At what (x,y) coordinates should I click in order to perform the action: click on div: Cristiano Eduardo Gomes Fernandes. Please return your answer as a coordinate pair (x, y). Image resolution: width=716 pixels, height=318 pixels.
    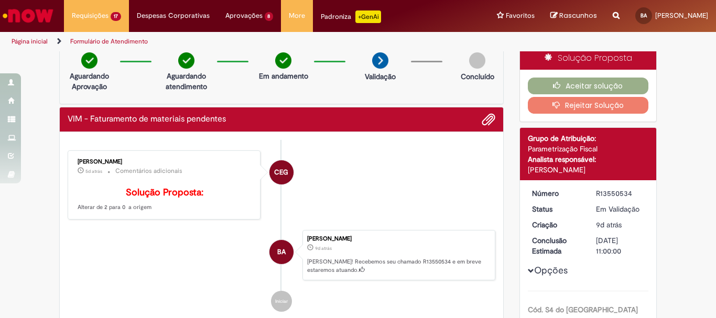
    Looking at the image, I should click on (281, 172).